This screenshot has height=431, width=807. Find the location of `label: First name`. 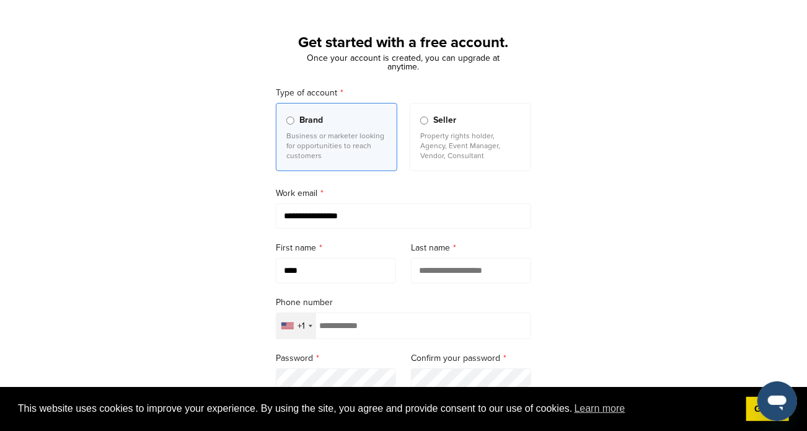

label: First name is located at coordinates (336, 248).